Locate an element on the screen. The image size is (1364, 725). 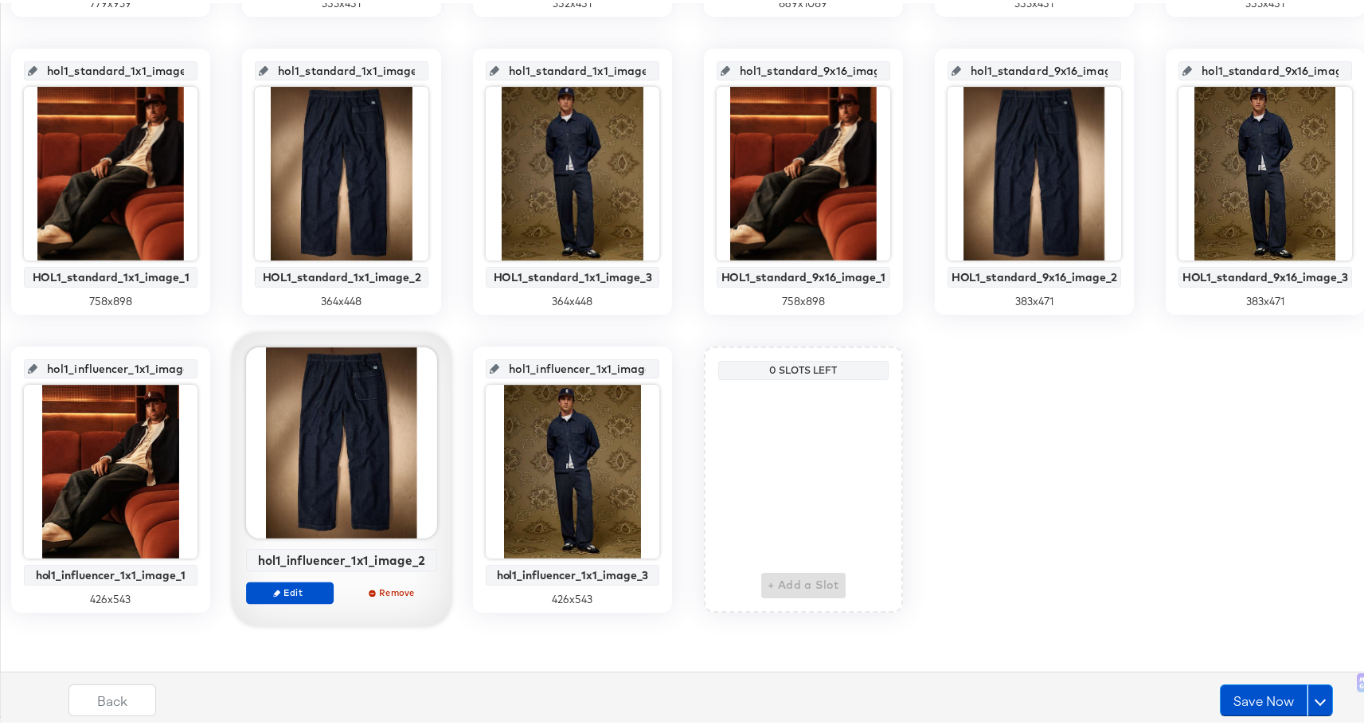
div: HOL1_standard_9x16_image_2 is located at coordinates (1035, 274).